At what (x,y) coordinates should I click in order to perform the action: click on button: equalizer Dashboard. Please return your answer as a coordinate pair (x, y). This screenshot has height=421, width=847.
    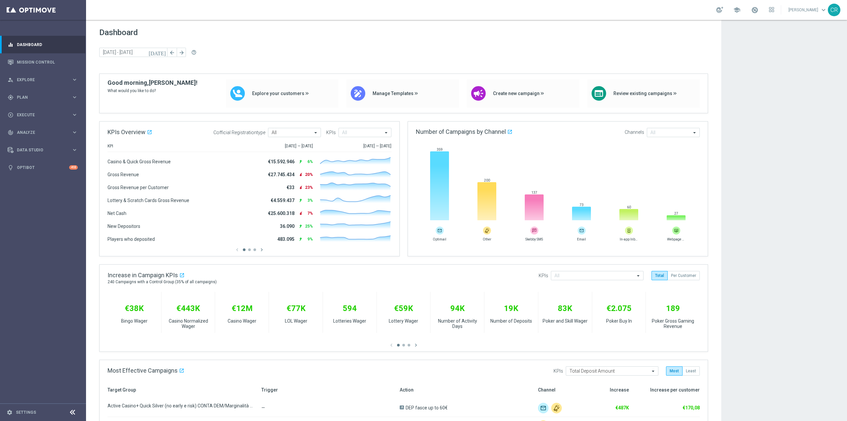
    Looking at the image, I should click on (43, 45).